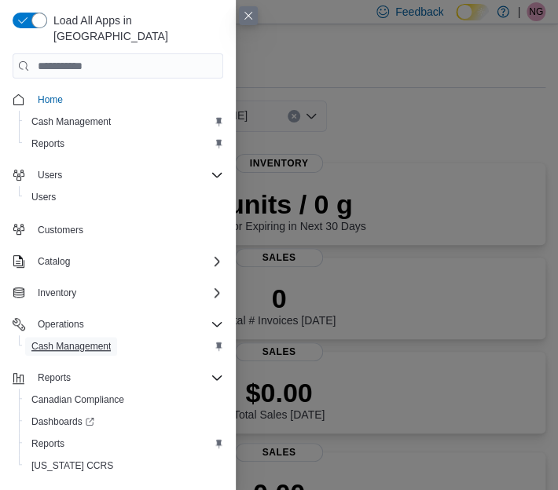 This screenshot has height=490, width=558. Describe the element at coordinates (118, 99) in the screenshot. I see `button: Home` at that location.